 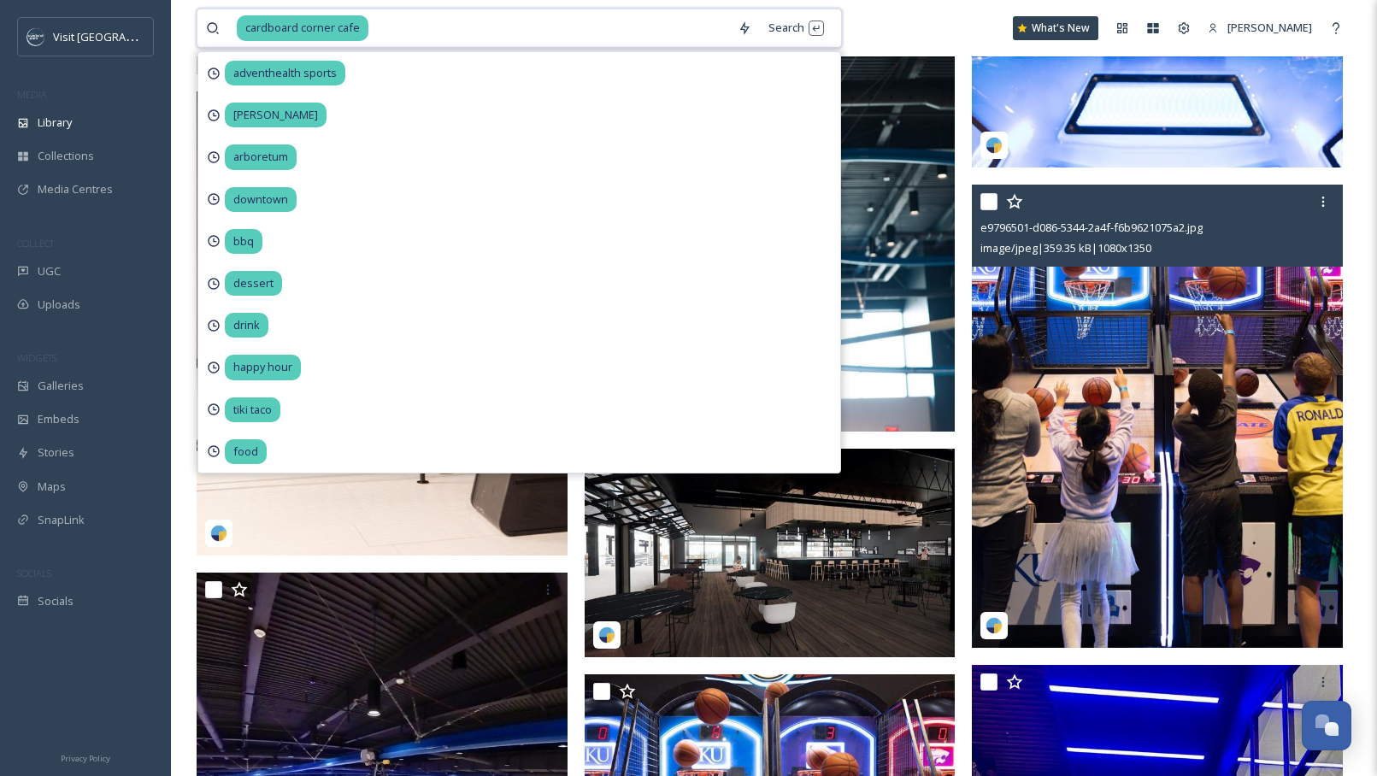 I want to click on span: arboretum, so click(x=261, y=156).